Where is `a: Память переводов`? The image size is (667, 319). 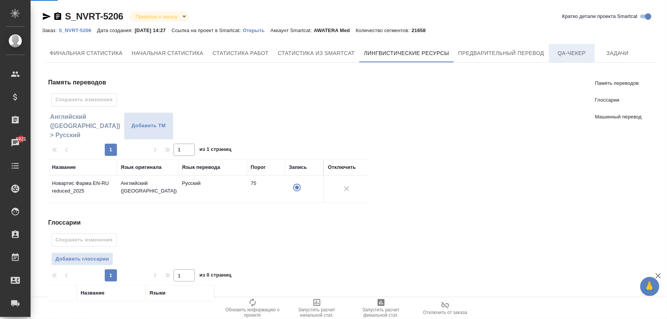 a: Память переводов is located at coordinates (618, 83).